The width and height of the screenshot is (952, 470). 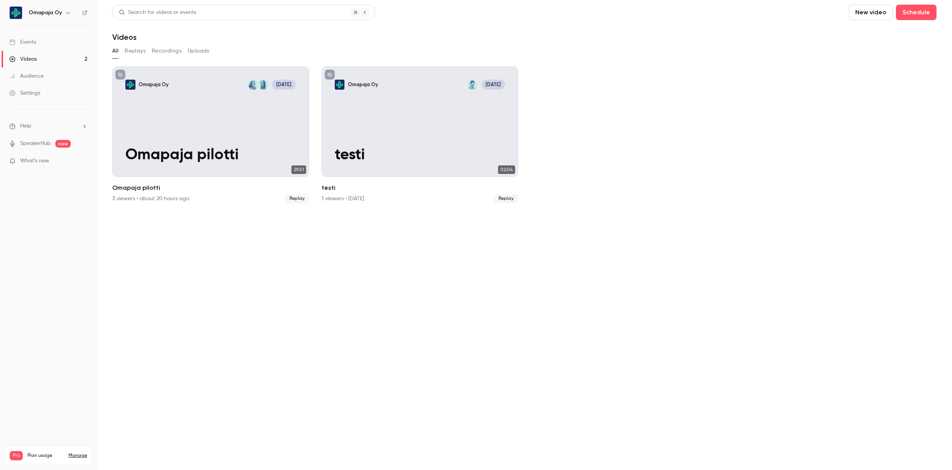 I want to click on img: Sampsa Veteläinen, so click(x=472, y=84).